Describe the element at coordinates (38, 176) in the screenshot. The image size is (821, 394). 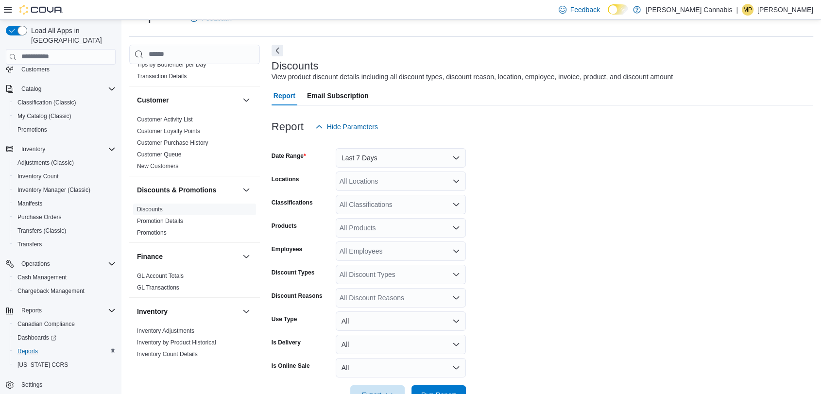
I see `a: Inventory Count` at that location.